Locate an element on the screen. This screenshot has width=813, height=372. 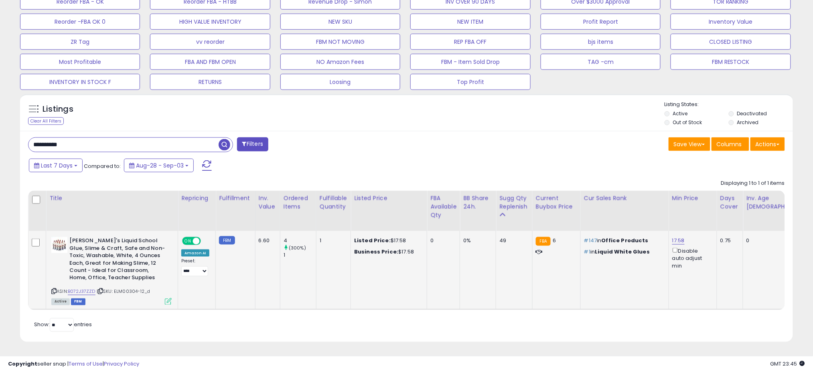
label: Deactivated is located at coordinates (752, 113).